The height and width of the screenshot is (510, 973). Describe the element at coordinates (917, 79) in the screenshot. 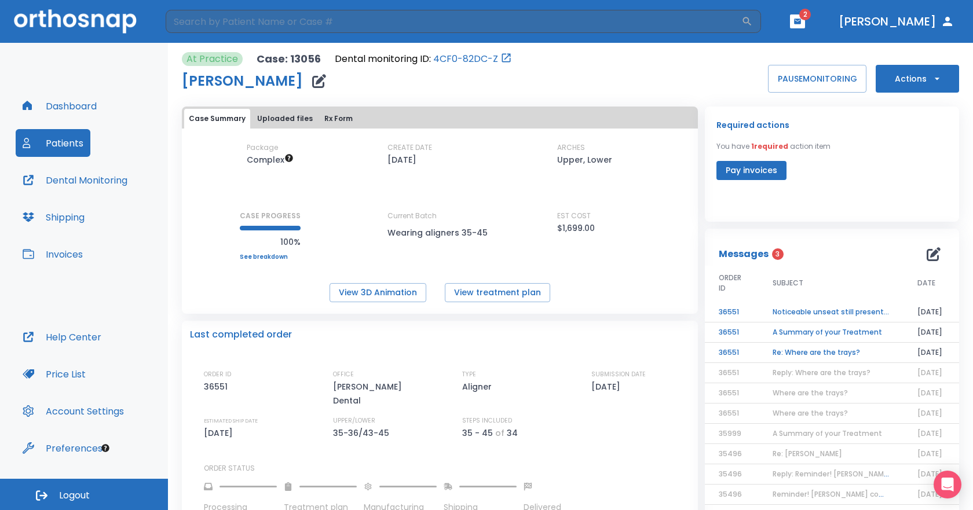

I see `button: Actions` at that location.